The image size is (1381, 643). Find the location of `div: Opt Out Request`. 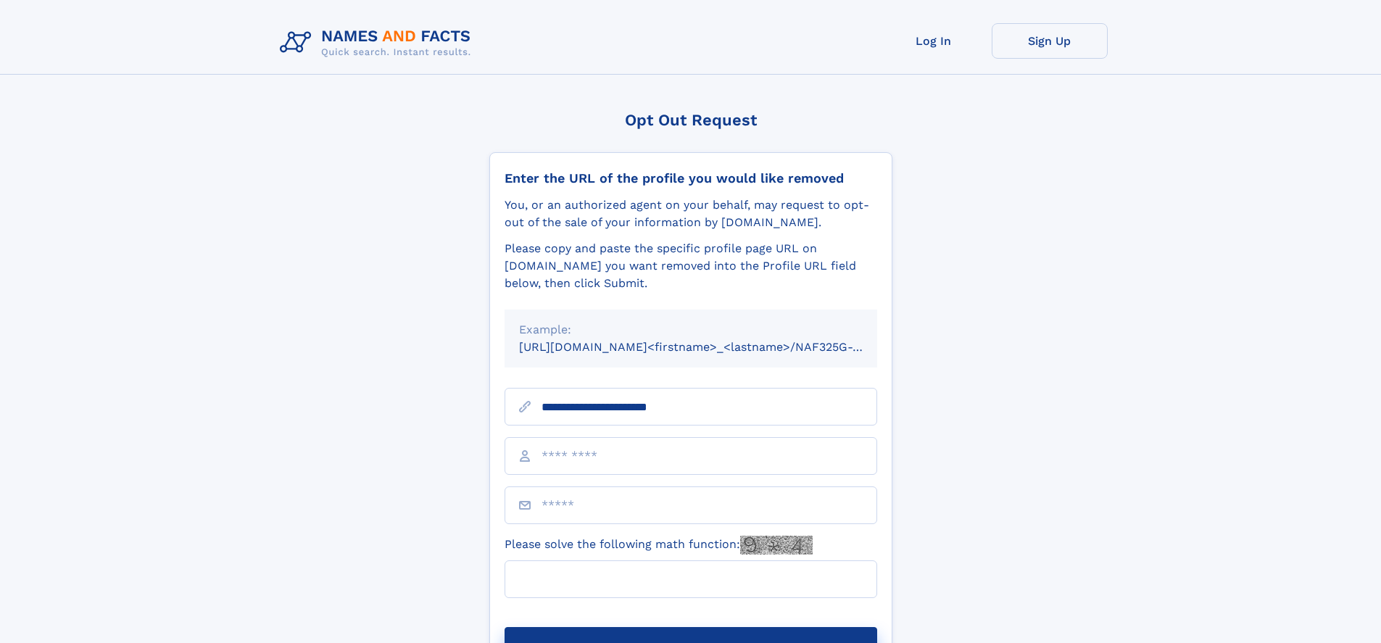

div: Opt Out Request is located at coordinates (691, 120).